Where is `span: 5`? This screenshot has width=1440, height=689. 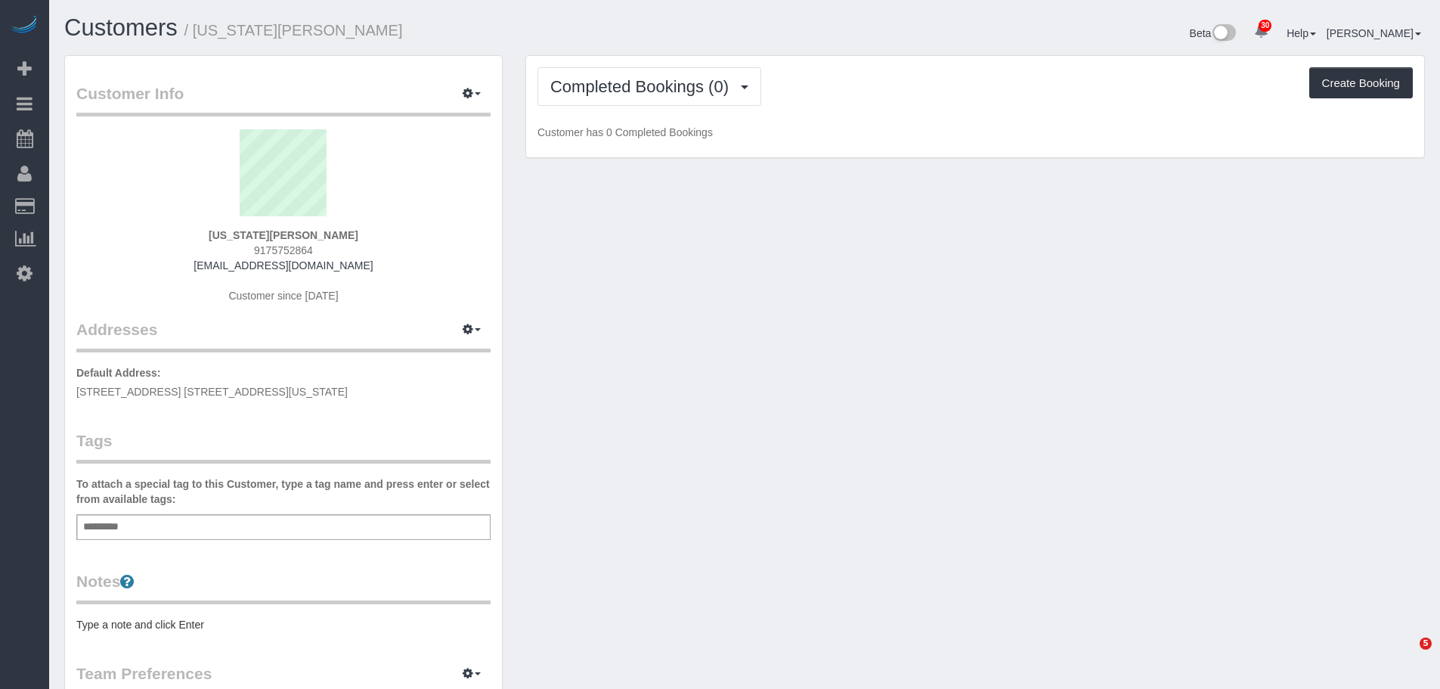 span: 5 is located at coordinates (1426, 643).